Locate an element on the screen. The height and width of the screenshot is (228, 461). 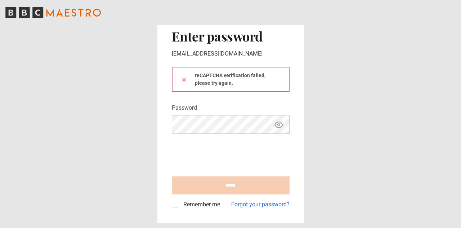
h2: Enter password is located at coordinates (231, 36).